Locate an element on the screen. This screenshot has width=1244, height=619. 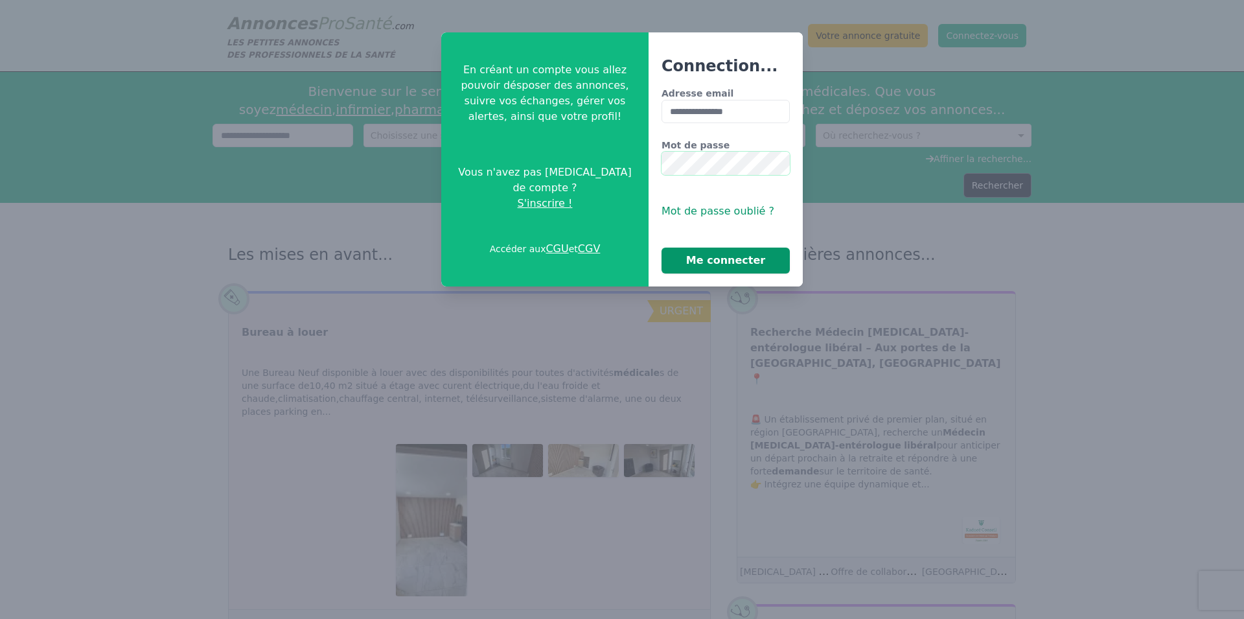
h3: Connection... is located at coordinates (726, 66).